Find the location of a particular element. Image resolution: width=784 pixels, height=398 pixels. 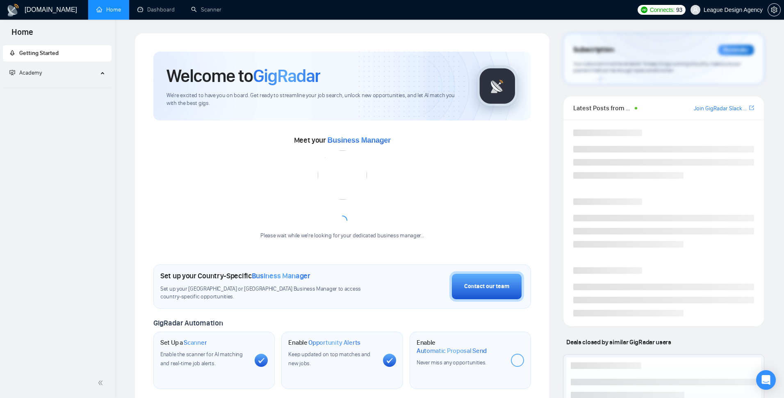

div: Reminder is located at coordinates (736, 50).